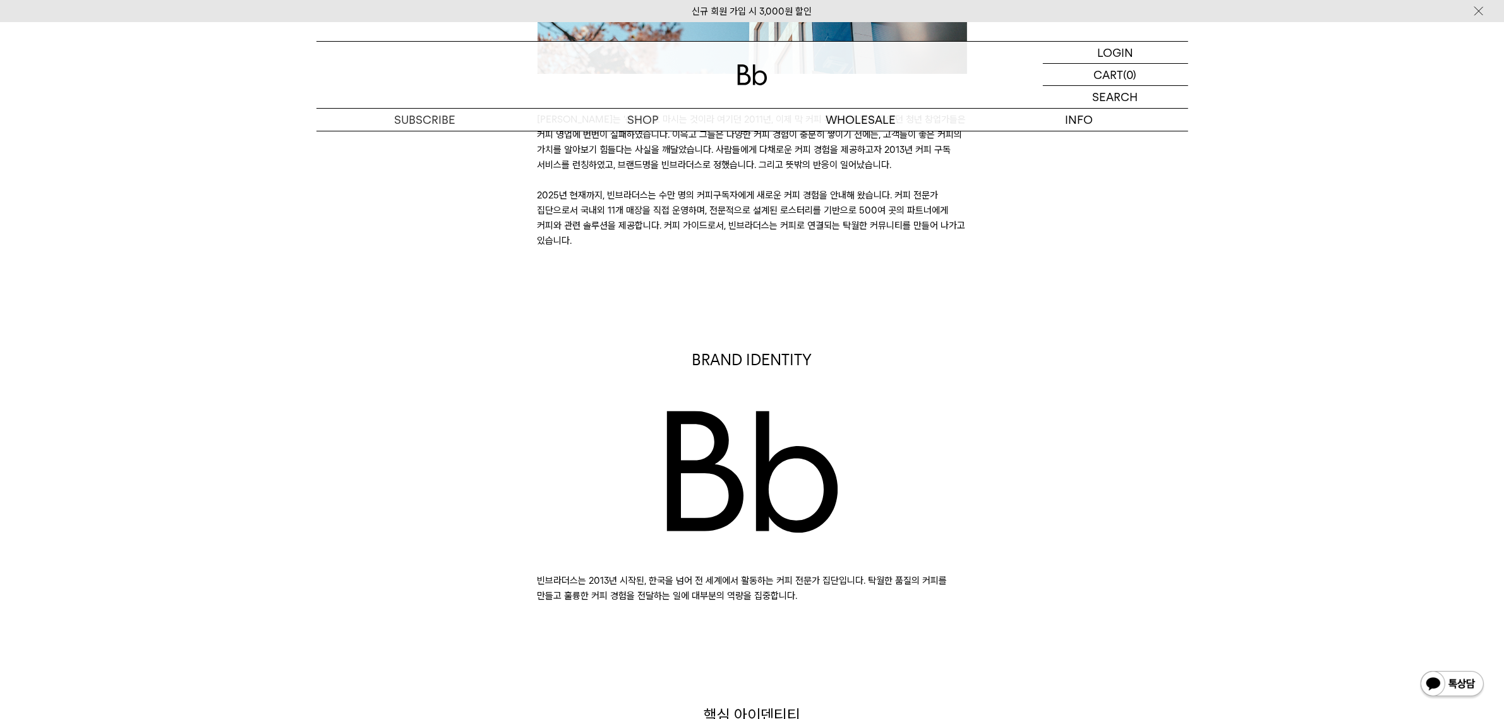 The image size is (1504, 719). Describe the element at coordinates (752, 11) in the screenshot. I see `a: 신규 회원 가입 시 3,000원 할인` at that location.